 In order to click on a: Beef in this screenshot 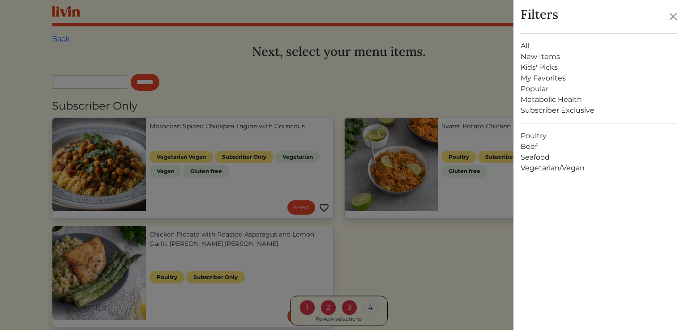, I will do `click(598, 147)`.